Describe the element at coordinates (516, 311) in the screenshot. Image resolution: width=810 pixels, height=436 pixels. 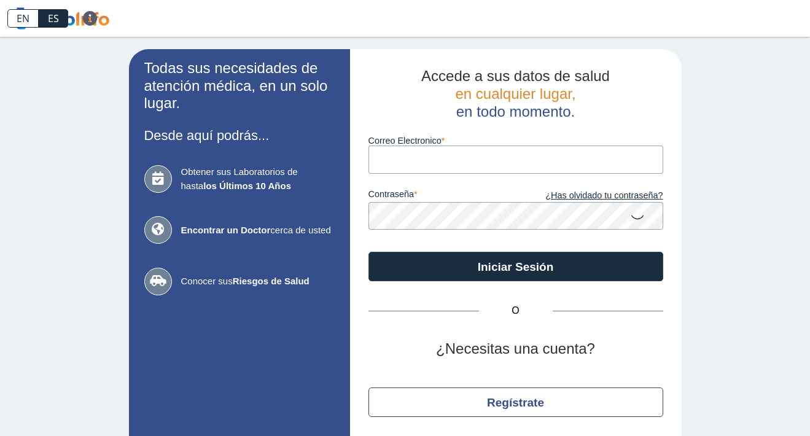
I see `span: O` at that location.